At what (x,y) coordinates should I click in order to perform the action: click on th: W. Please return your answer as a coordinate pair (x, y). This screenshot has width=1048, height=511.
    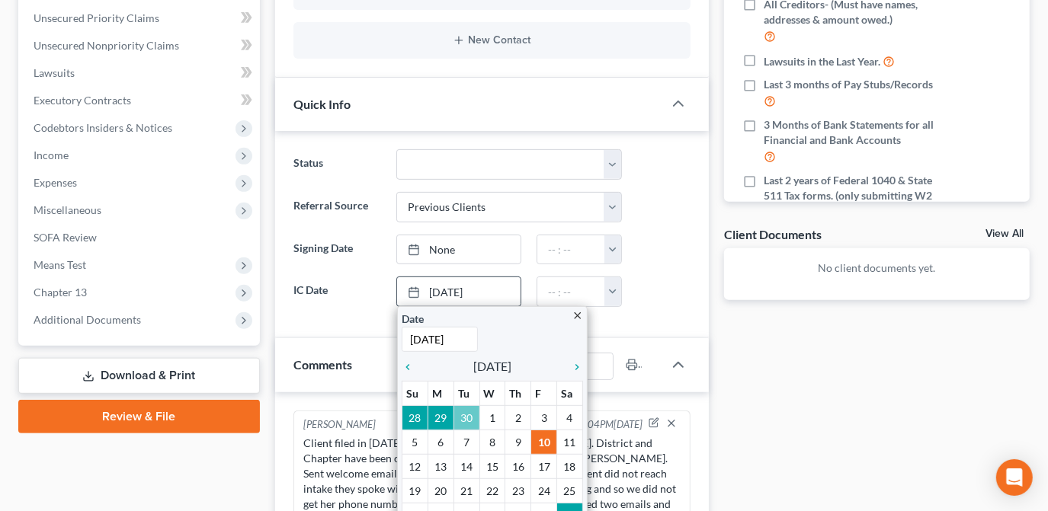
    Looking at the image, I should click on (492, 394).